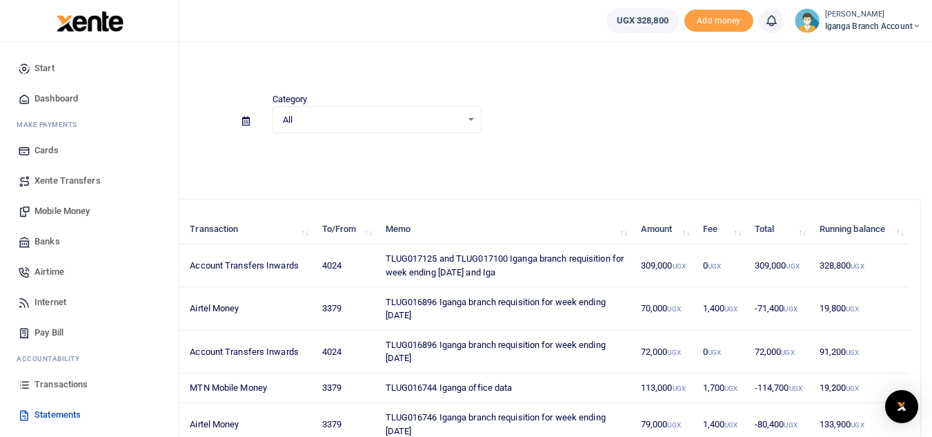 The height and width of the screenshot is (437, 932). I want to click on img: logo-large, so click(90, 21).